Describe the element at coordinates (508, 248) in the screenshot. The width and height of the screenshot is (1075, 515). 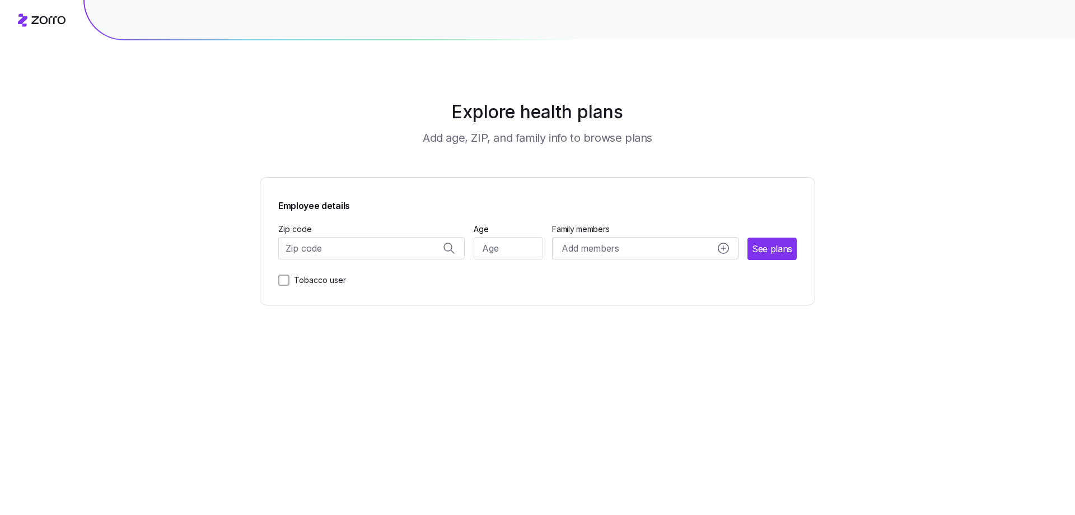
I see `input: Age` at that location.